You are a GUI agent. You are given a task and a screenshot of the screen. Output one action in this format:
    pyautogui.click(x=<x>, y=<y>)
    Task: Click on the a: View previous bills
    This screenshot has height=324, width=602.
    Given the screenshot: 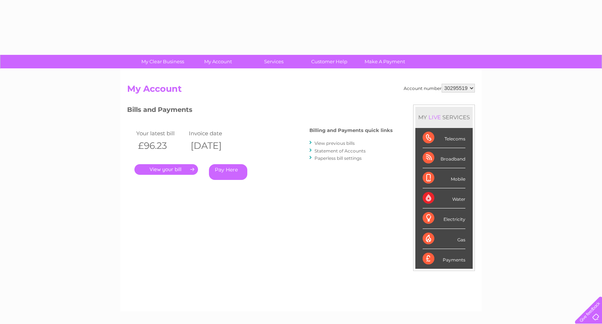 What is the action you would take?
    pyautogui.click(x=335, y=143)
    